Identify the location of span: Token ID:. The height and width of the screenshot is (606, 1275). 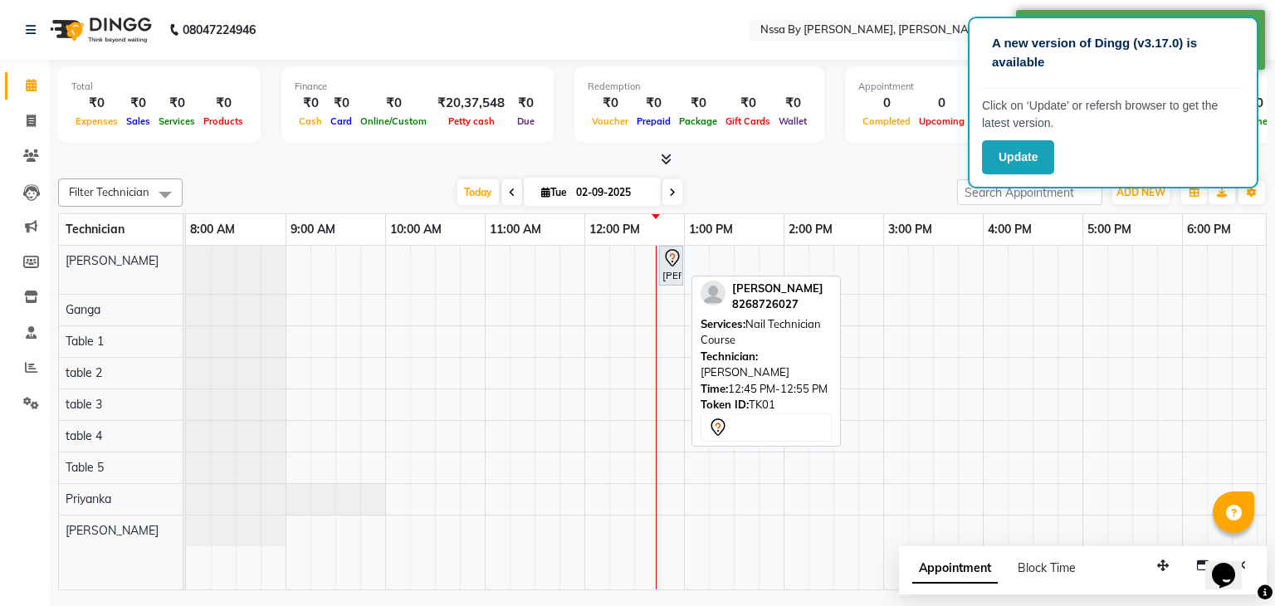
(725, 404).